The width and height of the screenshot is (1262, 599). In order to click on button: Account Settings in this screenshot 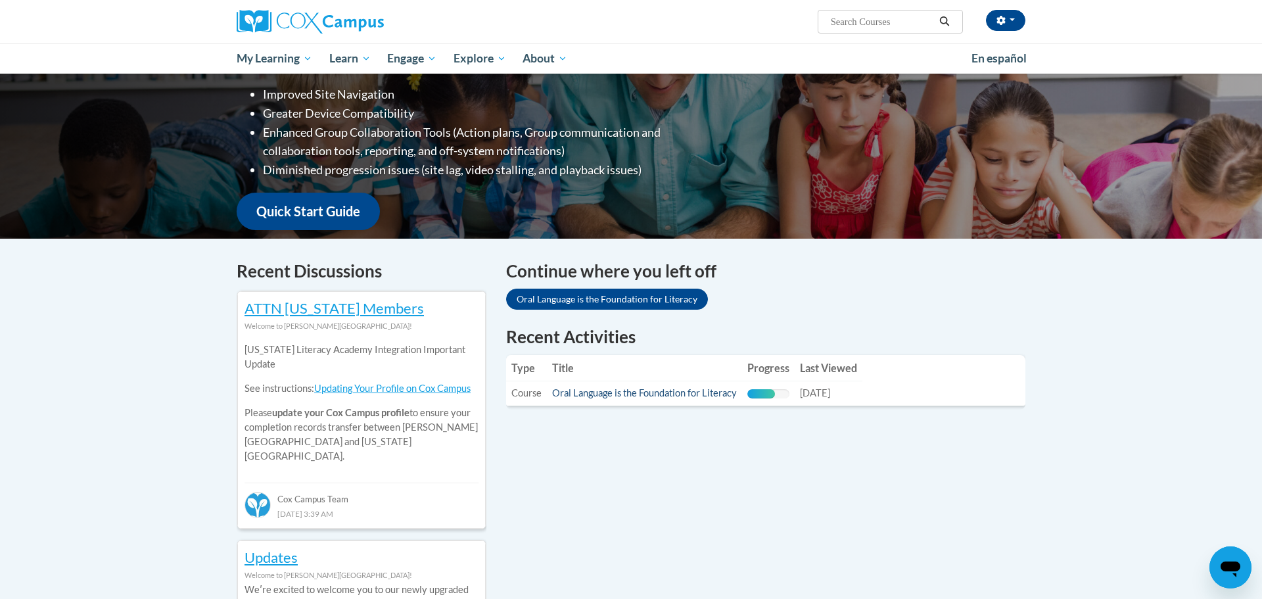, I will do `click(1006, 20)`.